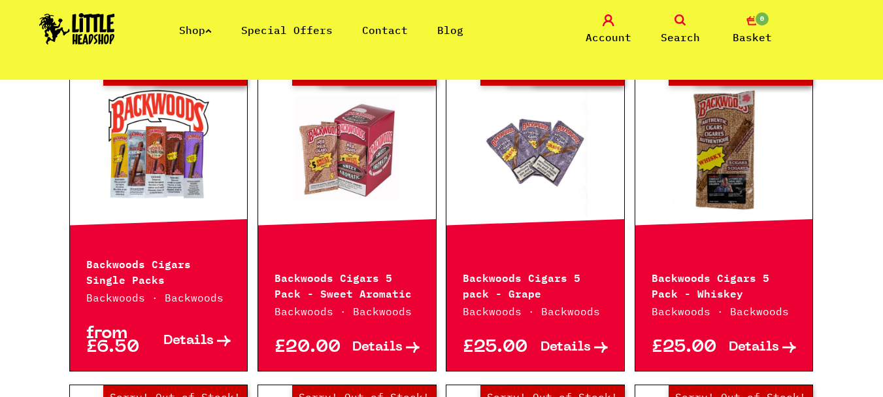 The height and width of the screenshot is (397, 883). What do you see at coordinates (536, 284) in the screenshot?
I see `p: Backwoods Cigars 5 pack - Grape` at bounding box center [536, 284].